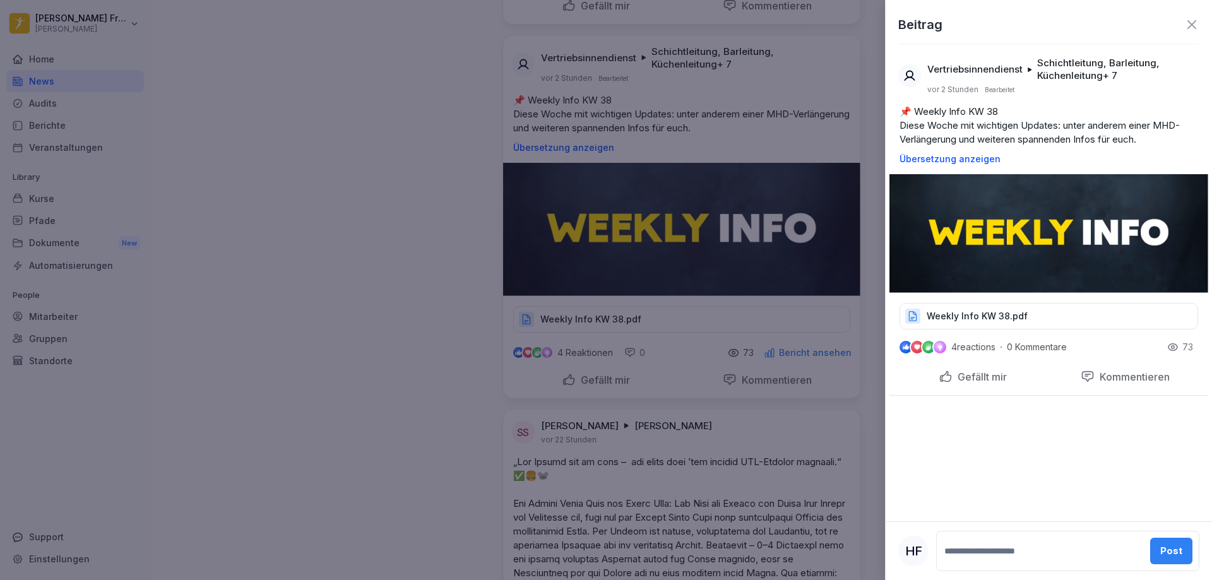 Image resolution: width=1212 pixels, height=580 pixels. Describe the element at coordinates (1048, 159) in the screenshot. I see `p: Übersetzung anzeigen` at that location.